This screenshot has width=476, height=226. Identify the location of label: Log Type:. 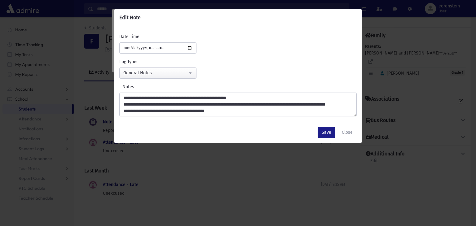
(128, 62).